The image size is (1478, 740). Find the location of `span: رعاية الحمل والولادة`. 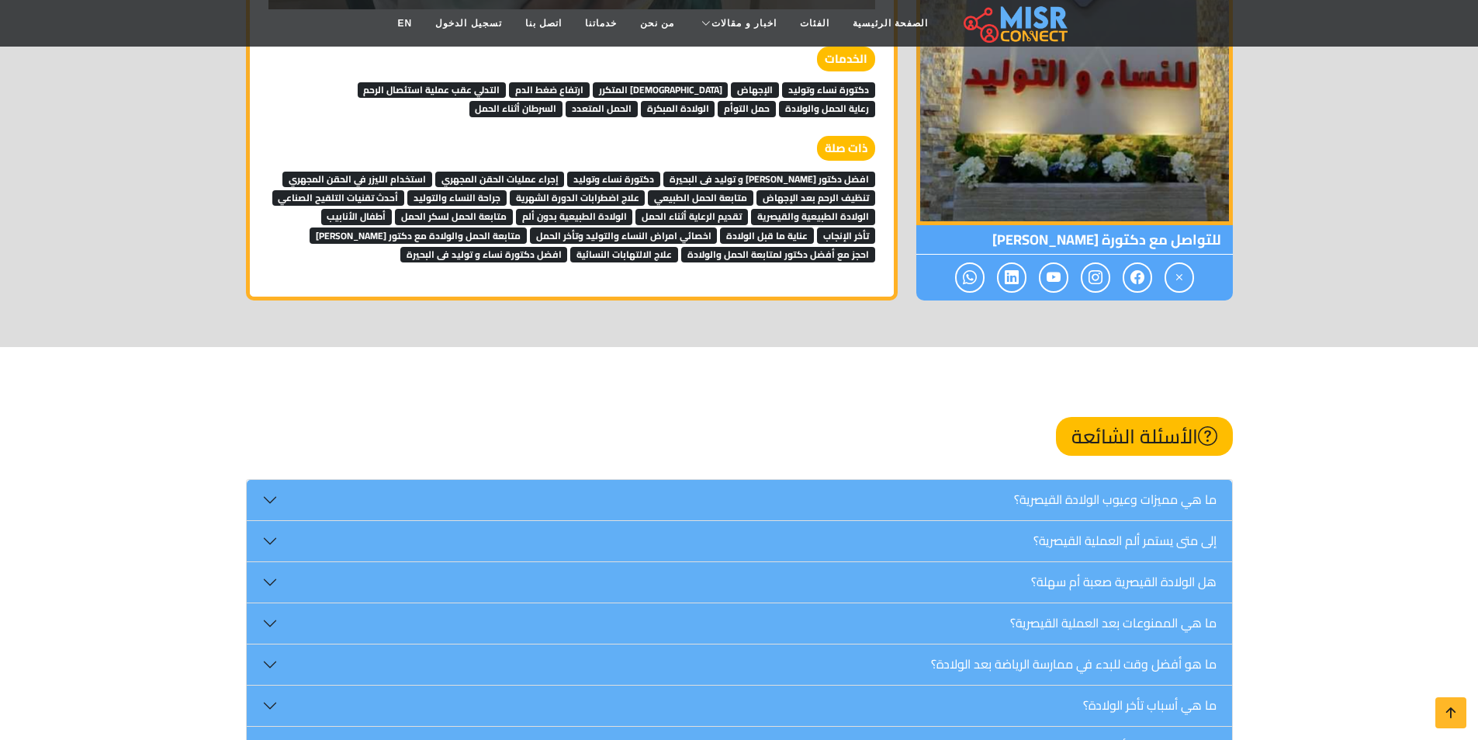

span: رعاية الحمل والولادة is located at coordinates (827, 109).